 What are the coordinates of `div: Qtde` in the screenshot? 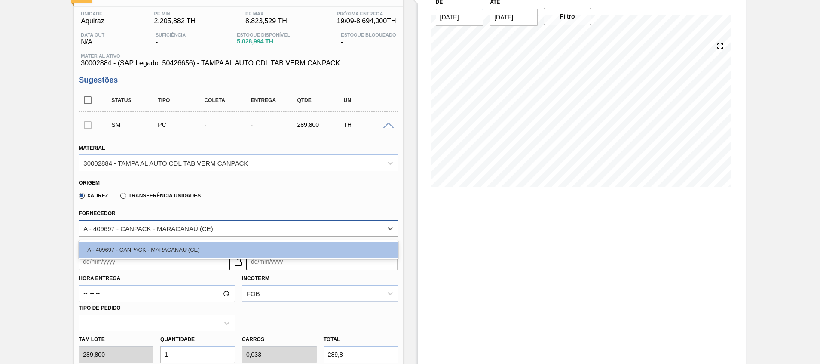 It's located at (321, 100).